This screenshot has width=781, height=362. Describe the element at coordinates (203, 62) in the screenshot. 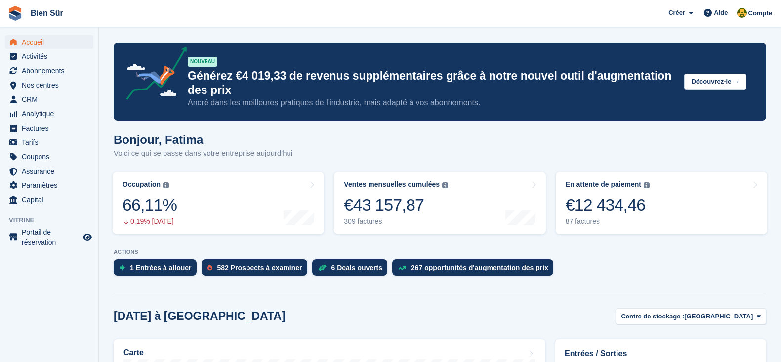

I see `div: NOUVEAU` at that location.